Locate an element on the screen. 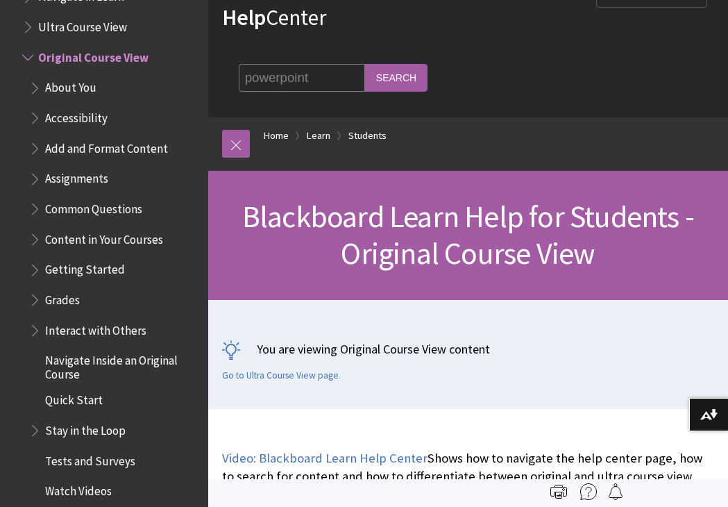 The image size is (728, 507). span: Tests and Surveys is located at coordinates (90, 458).